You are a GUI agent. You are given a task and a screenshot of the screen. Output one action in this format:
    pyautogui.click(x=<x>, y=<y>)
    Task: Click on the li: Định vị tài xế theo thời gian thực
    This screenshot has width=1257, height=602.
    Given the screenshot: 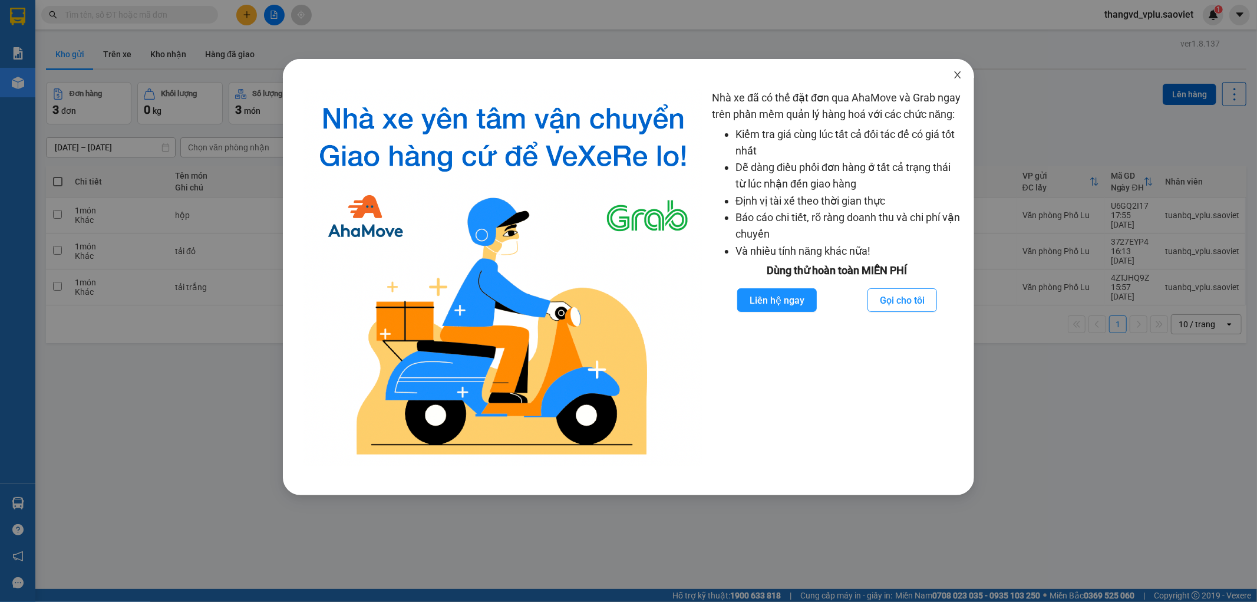 What is the action you would take?
    pyautogui.click(x=848, y=201)
    